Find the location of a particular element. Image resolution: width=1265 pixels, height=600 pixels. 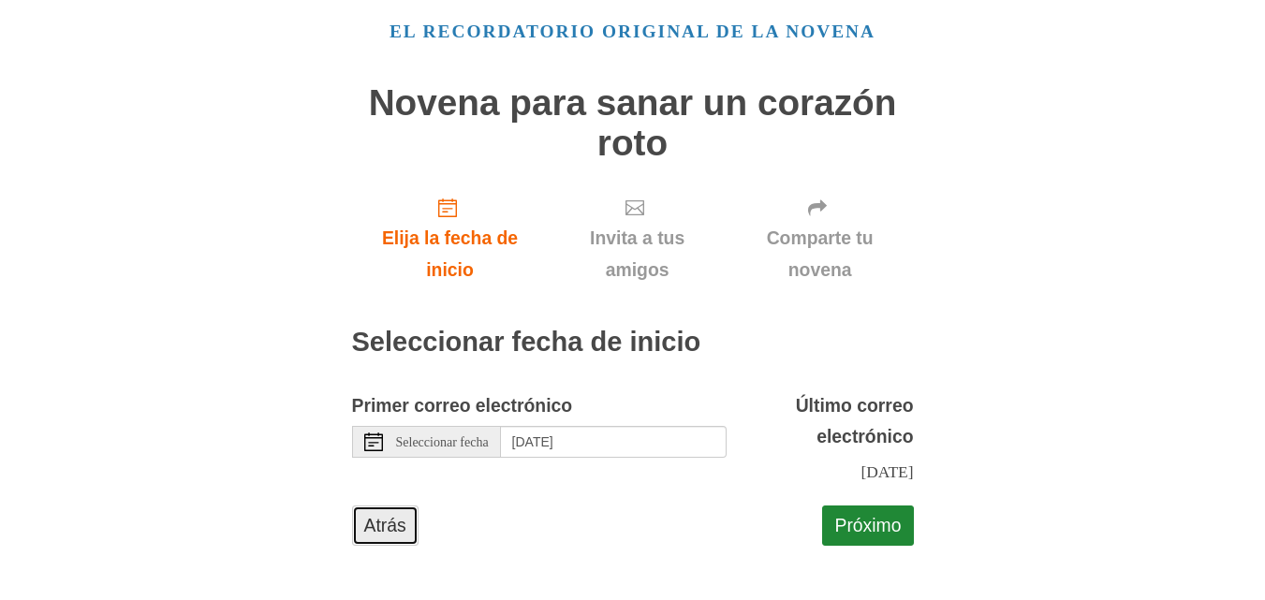

font: Elija la fecha de inicio is located at coordinates (449, 254).